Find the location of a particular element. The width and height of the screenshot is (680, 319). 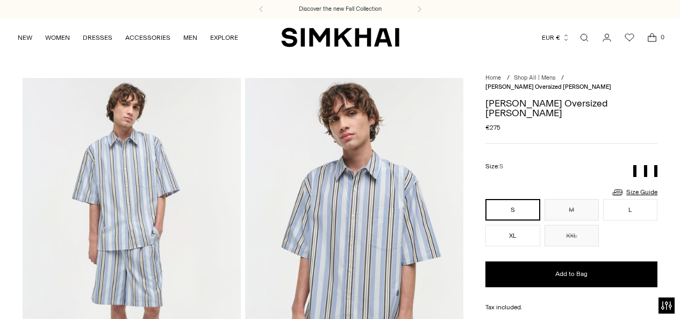

button: M is located at coordinates (571, 209).